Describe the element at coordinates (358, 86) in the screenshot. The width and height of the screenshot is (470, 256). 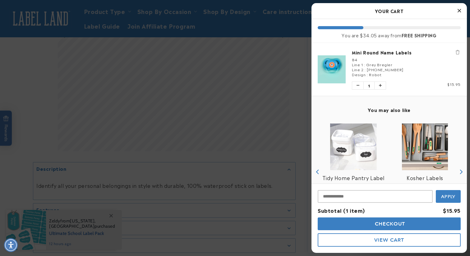
I see `button: Decrease quantity of Mini Round Name Labels` at that location.